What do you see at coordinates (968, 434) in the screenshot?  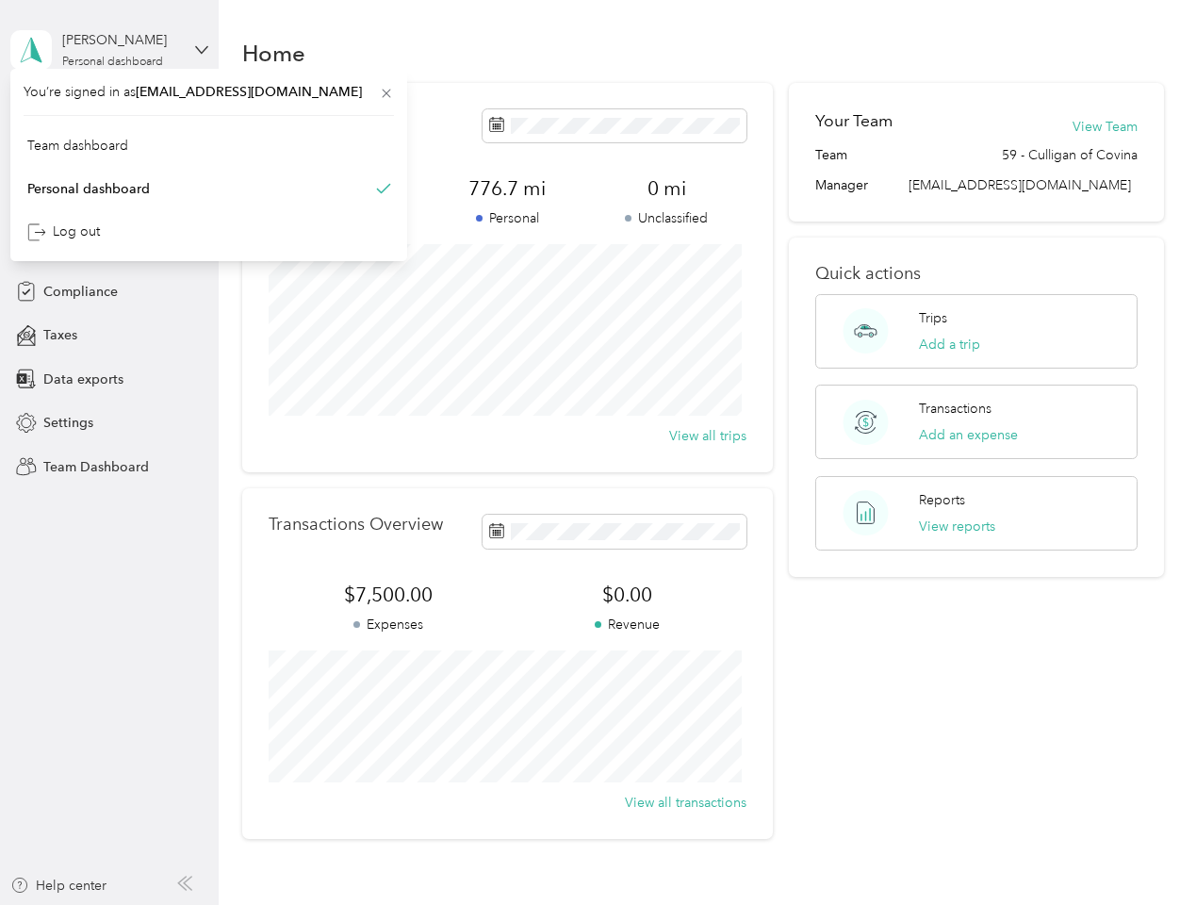 I see `button: Add an expense` at bounding box center [968, 434].